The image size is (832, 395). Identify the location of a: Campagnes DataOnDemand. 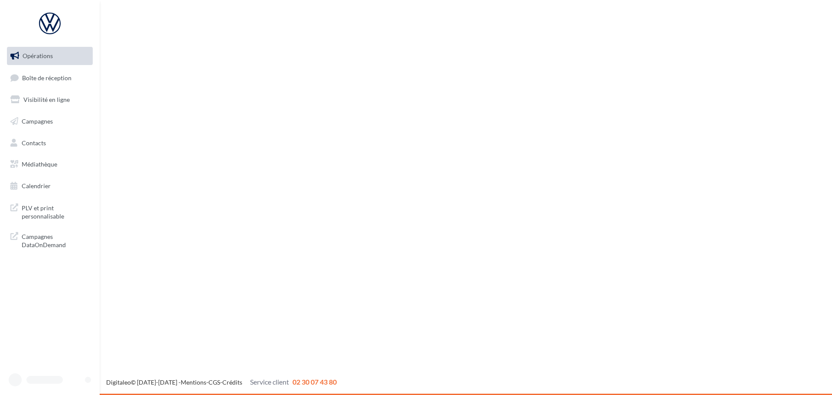
(50, 240).